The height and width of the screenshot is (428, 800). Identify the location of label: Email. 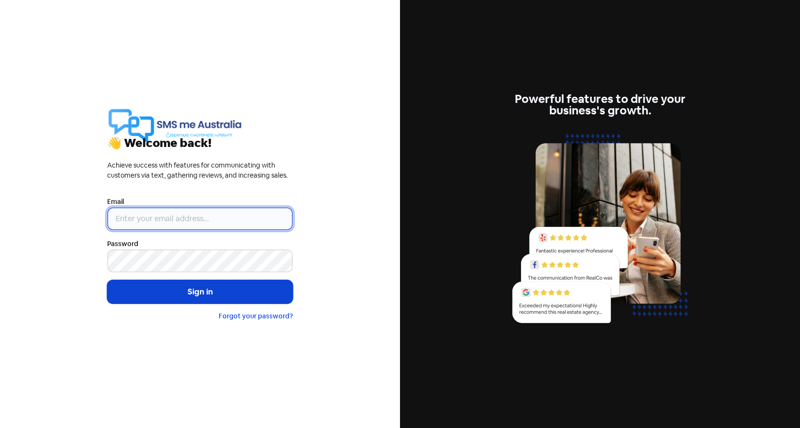
(115, 201).